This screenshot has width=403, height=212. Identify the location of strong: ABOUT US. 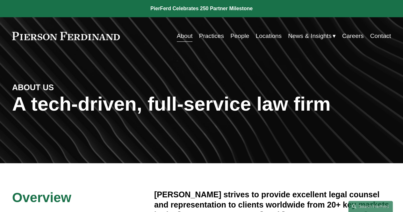
(33, 87).